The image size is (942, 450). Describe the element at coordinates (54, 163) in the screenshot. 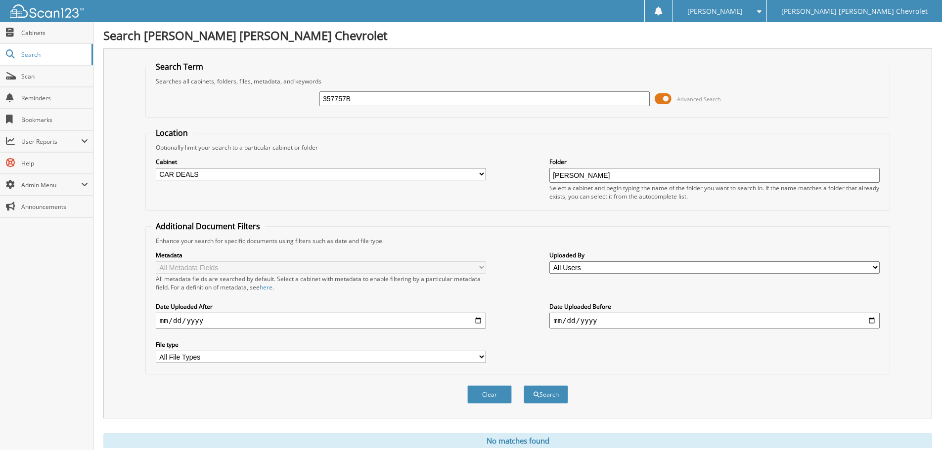

I see `span: Help` at that location.